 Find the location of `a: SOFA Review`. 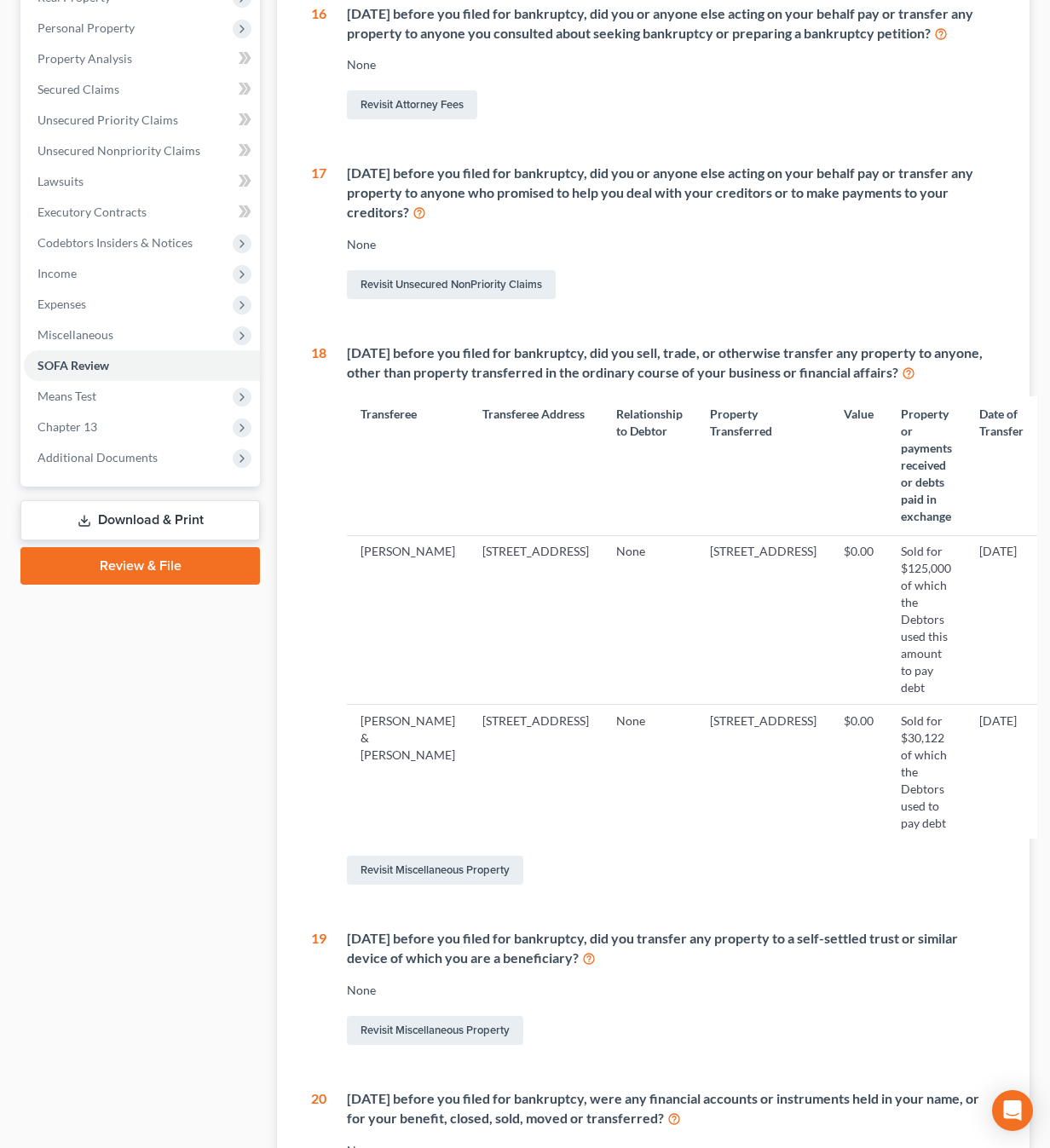

a: SOFA Review is located at coordinates (142, 365).